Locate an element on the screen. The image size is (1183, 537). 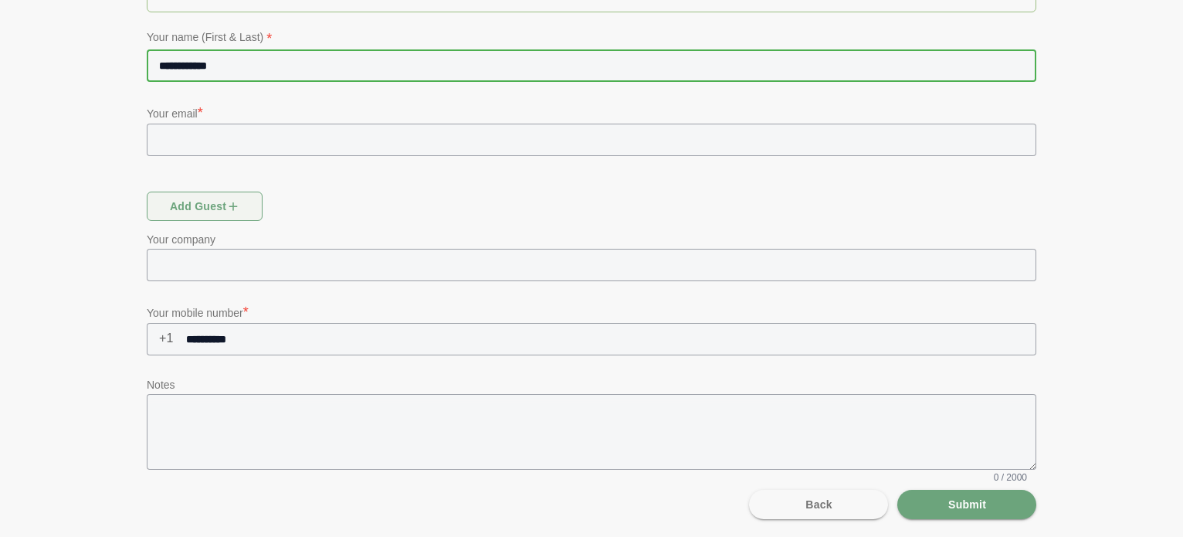
button: Back is located at coordinates (818, 504).